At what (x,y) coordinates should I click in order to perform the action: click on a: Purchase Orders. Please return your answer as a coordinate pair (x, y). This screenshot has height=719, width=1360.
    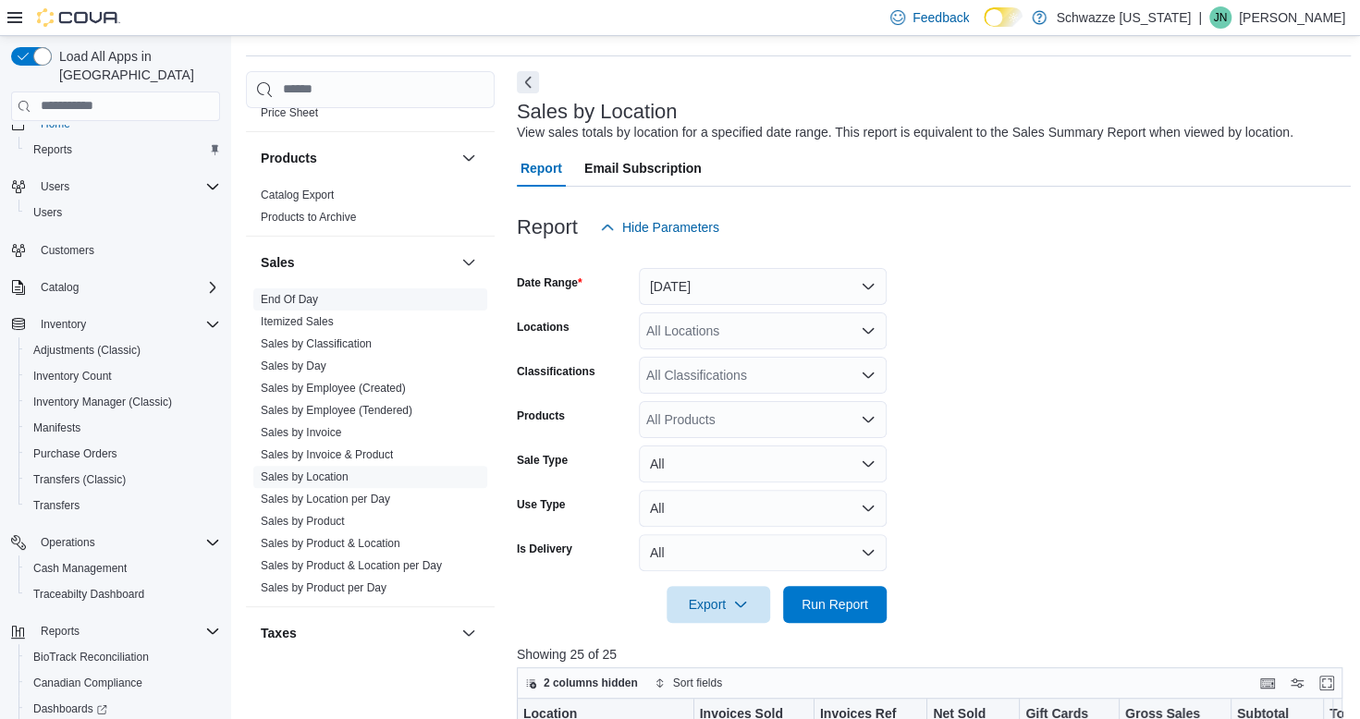
    Looking at the image, I should click on (75, 454).